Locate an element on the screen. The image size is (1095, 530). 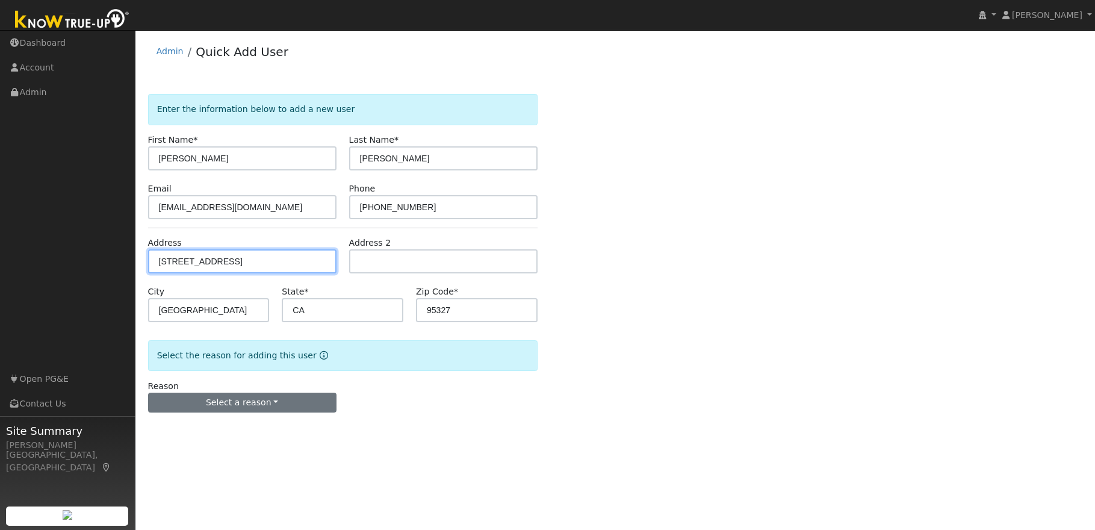
div: Select the reason for adding this user is located at coordinates (343, 355).